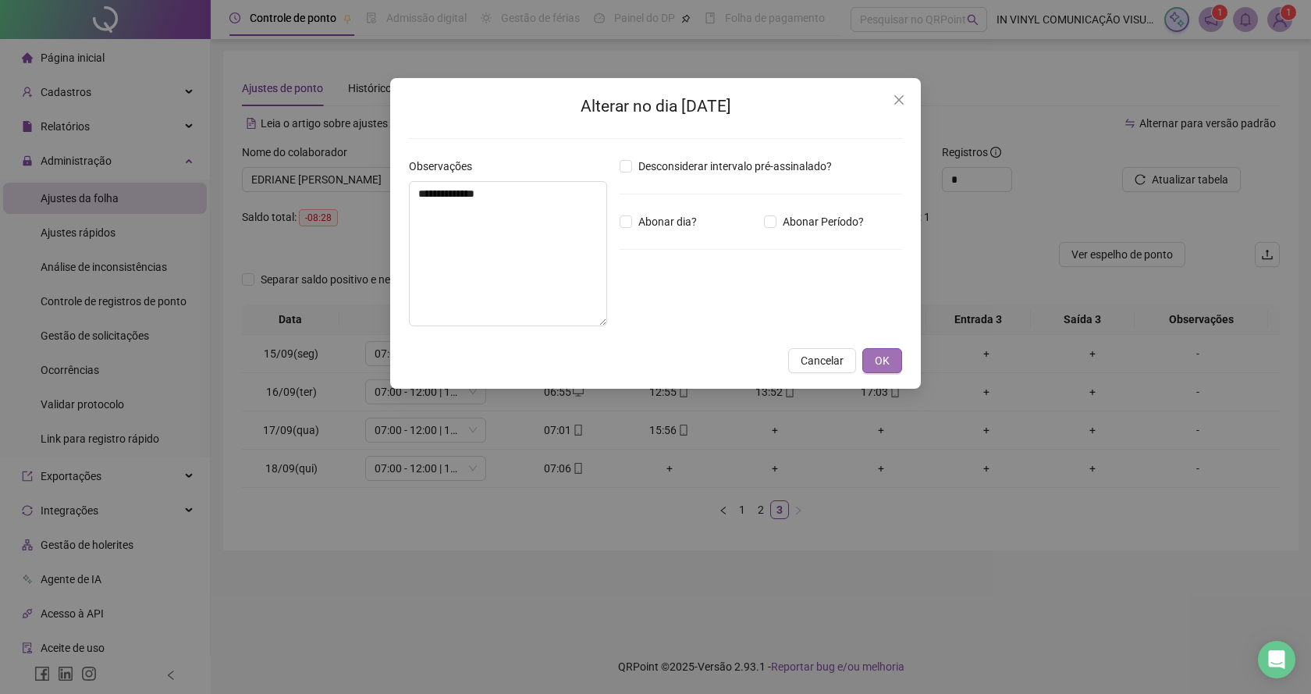  I want to click on label: Observações, so click(446, 166).